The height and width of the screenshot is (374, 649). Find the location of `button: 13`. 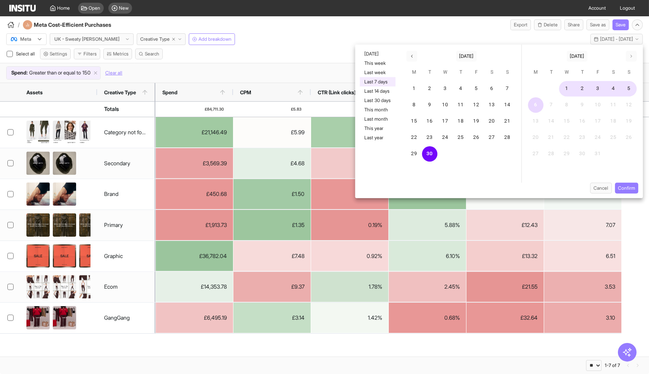

button: 13 is located at coordinates (492, 105).